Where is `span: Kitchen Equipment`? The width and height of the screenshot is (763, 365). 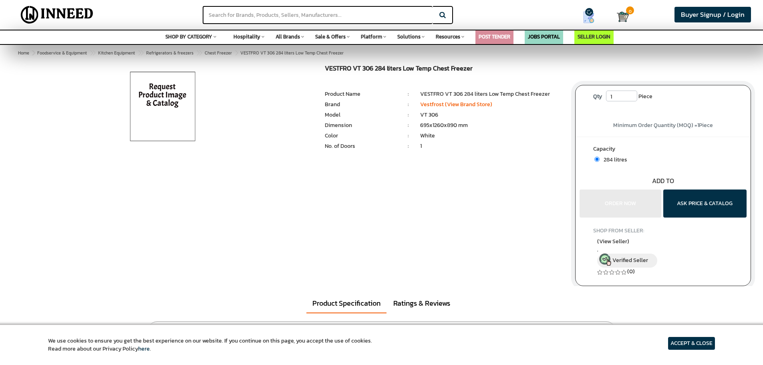 span: Kitchen Equipment is located at coordinates (116, 53).